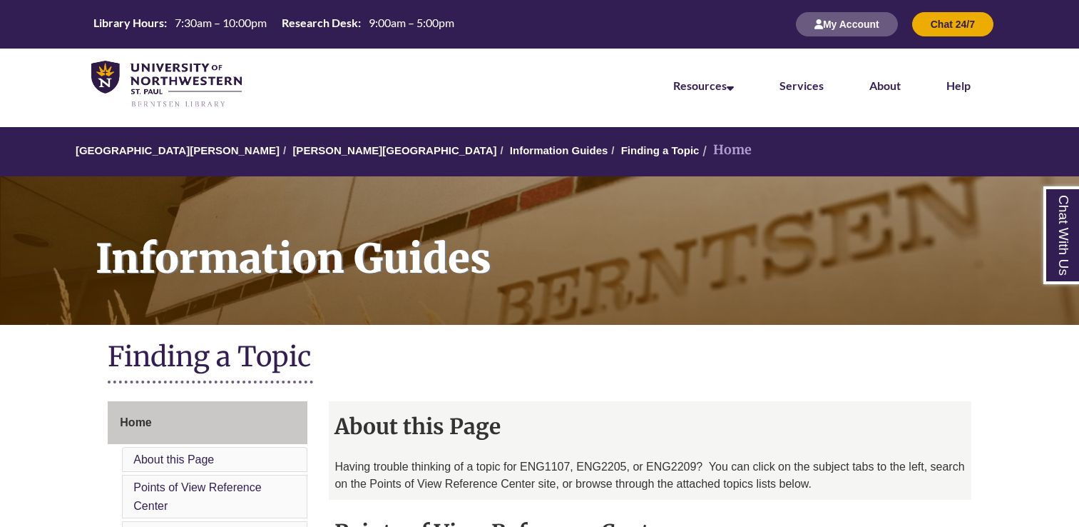 Image resolution: width=1079 pixels, height=527 pixels. What do you see at coordinates (802, 85) in the screenshot?
I see `a: Services` at bounding box center [802, 85].